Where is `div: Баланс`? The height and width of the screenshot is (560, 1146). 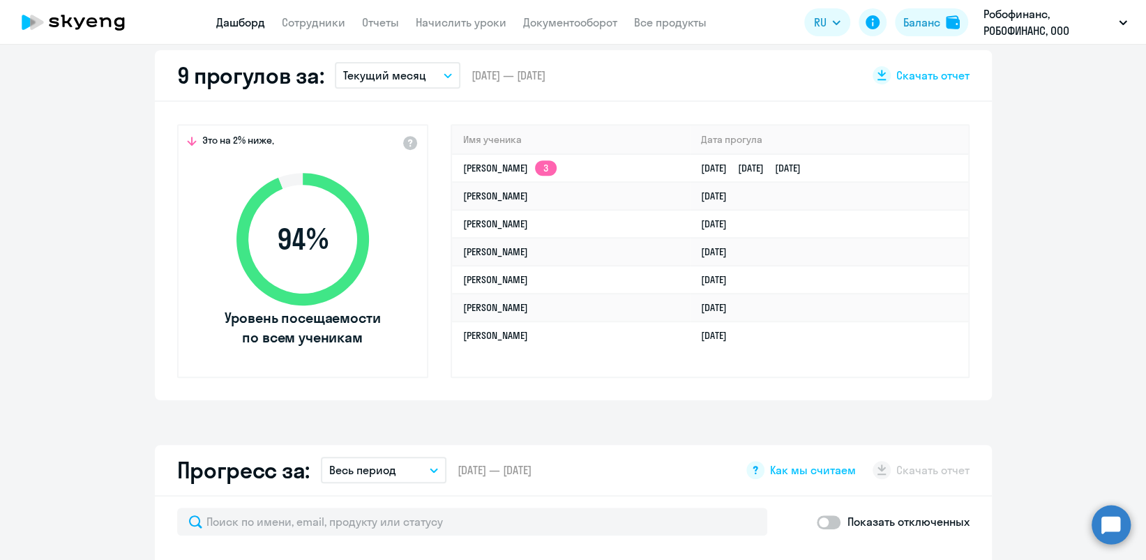 div: Баланс is located at coordinates (921, 22).